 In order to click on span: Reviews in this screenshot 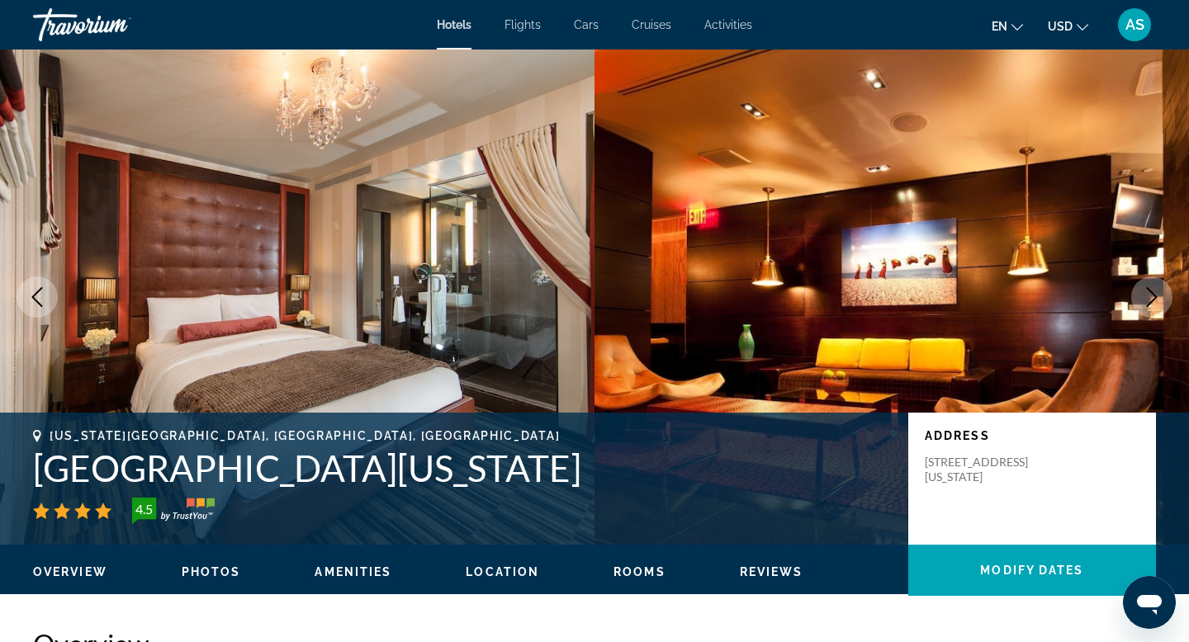, I will do `click(771, 572)`.